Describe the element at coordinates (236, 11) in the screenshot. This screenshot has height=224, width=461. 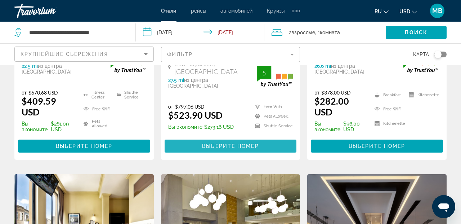
I see `span: автомобилей` at that location.